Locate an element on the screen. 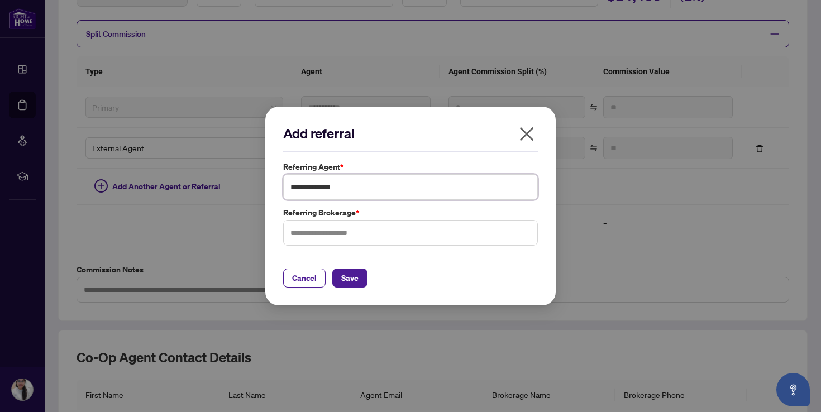 This screenshot has width=821, height=412. span: Cancel is located at coordinates (304, 278).